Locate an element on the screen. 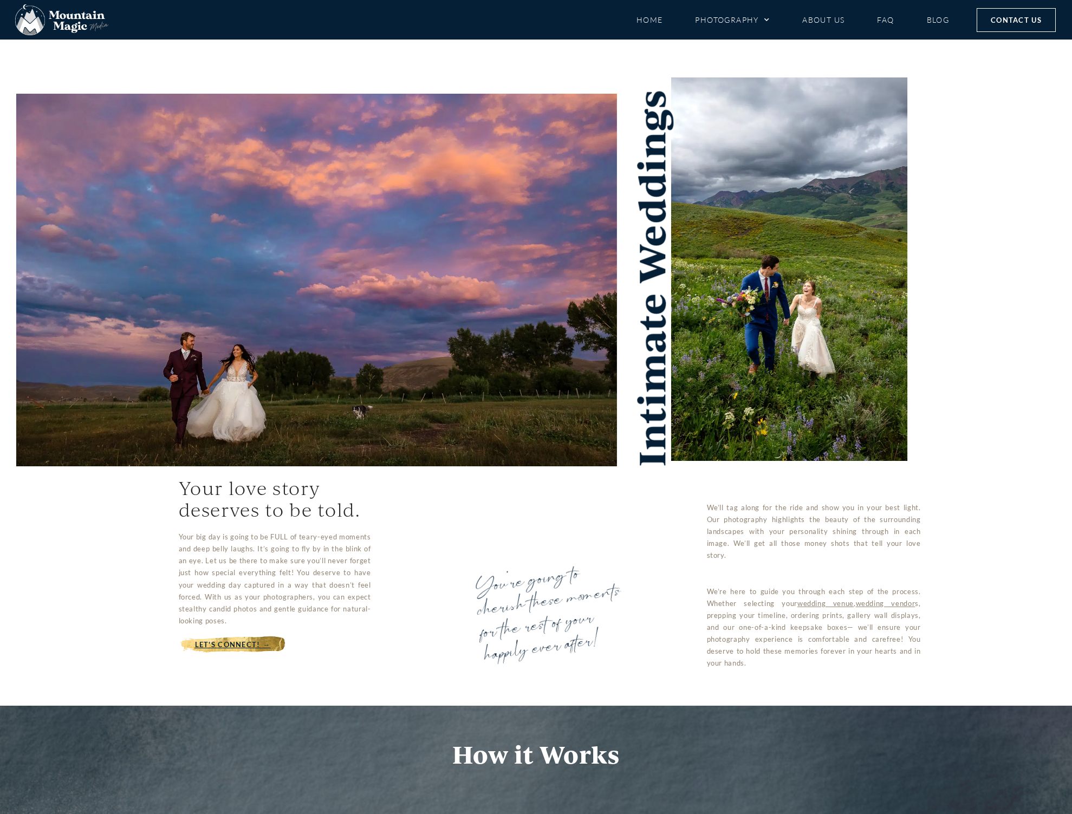 The width and height of the screenshot is (1072, 814). a: wedding vendor is located at coordinates (886, 604).